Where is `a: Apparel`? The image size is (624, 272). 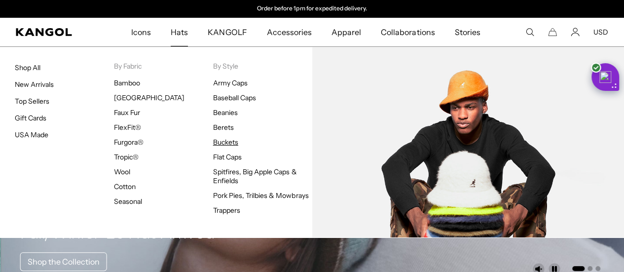 a: Apparel is located at coordinates (346, 32).